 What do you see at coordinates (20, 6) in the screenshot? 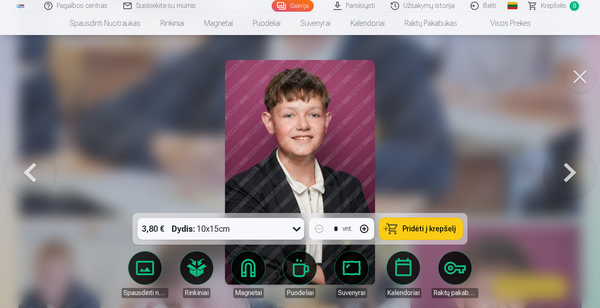
I see `img: /fa2` at bounding box center [20, 6].